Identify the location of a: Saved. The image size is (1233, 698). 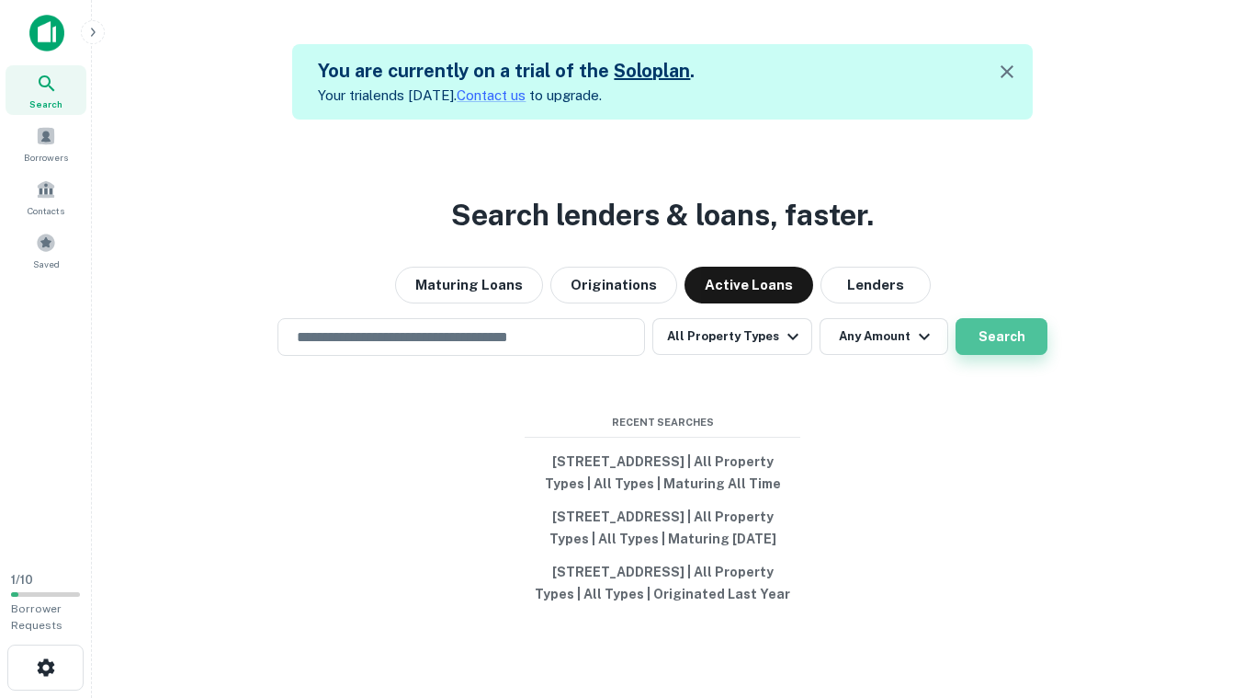
(46, 250).